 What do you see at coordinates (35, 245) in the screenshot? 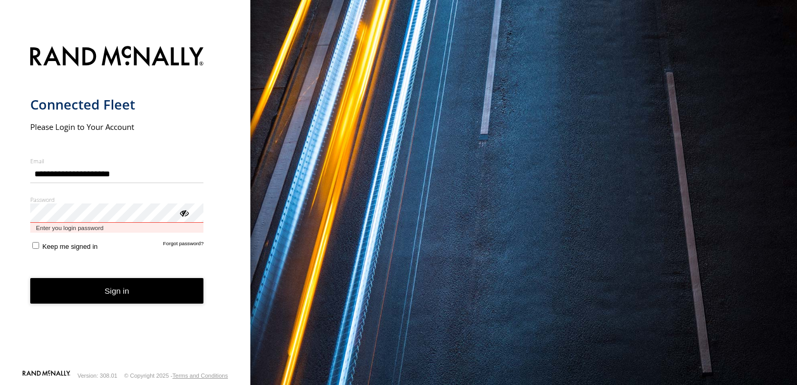
I see `input: Keep me signed in` at bounding box center [35, 245].